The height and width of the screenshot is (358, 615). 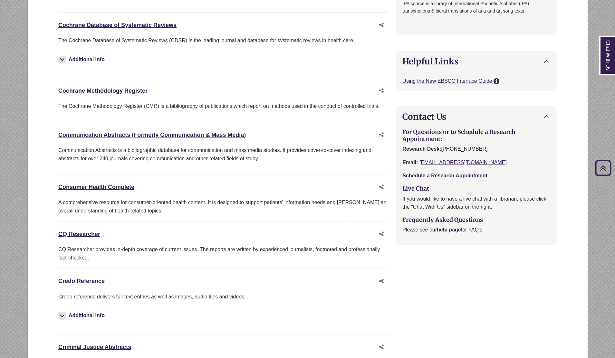 I want to click on a: Credo Reference, so click(x=82, y=281).